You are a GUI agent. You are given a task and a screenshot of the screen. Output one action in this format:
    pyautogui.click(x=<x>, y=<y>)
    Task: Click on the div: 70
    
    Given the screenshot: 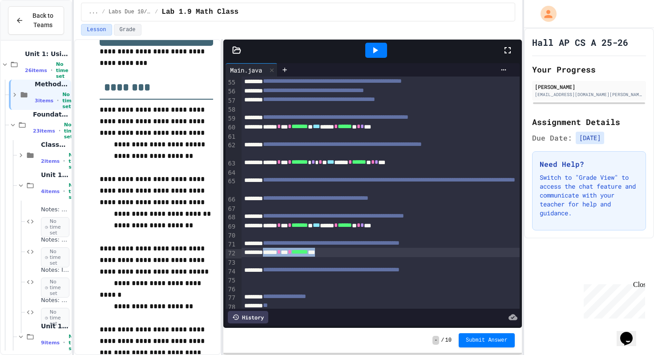 What is the action you would take?
    pyautogui.click(x=231, y=236)
    